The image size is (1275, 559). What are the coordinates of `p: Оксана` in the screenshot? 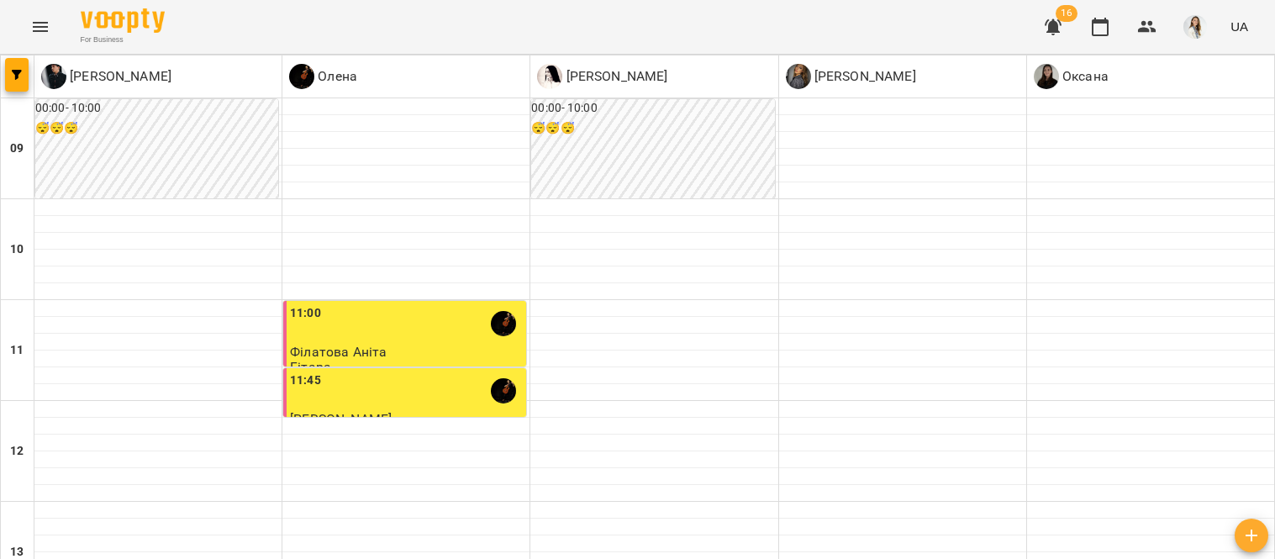 It's located at (1084, 76).